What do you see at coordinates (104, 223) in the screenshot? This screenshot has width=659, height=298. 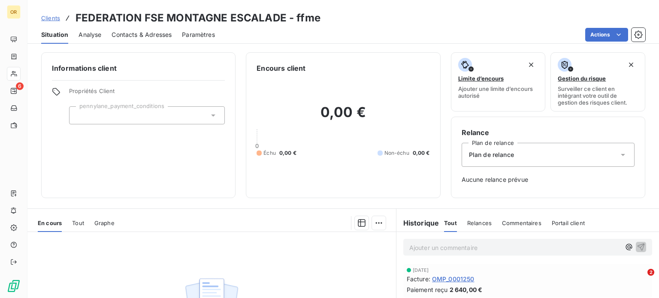 I see `span: Graphe` at bounding box center [104, 223].